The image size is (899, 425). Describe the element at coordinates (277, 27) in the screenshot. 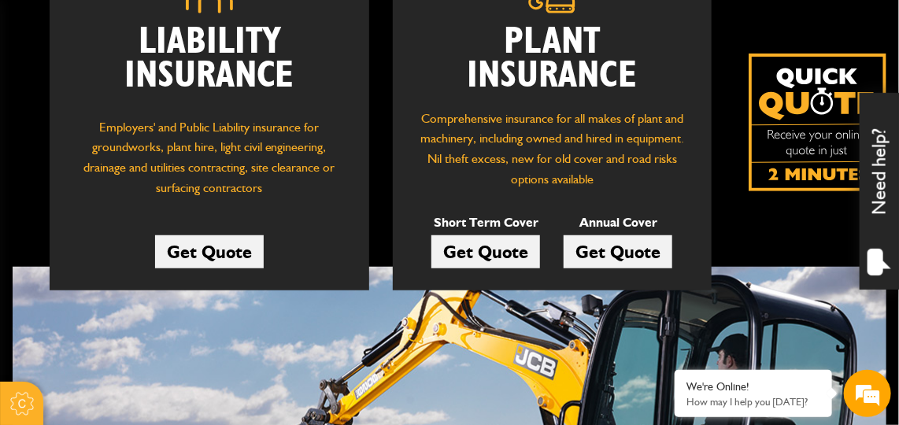

I see `div: Minimize live chat window` at that location.